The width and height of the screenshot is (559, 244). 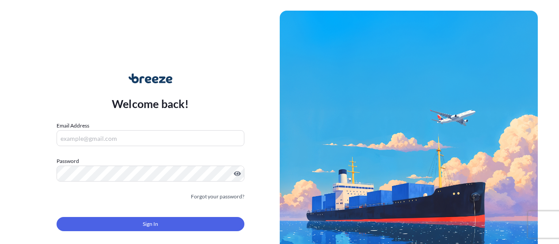 What do you see at coordinates (217, 196) in the screenshot?
I see `a: Forgot your password?` at bounding box center [217, 196].